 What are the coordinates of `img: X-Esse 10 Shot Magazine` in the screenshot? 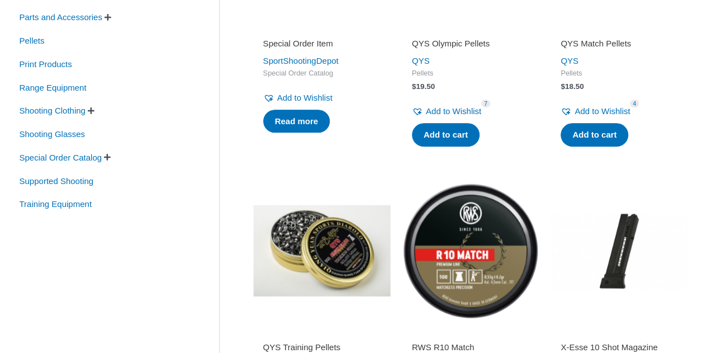 It's located at (620, 250).